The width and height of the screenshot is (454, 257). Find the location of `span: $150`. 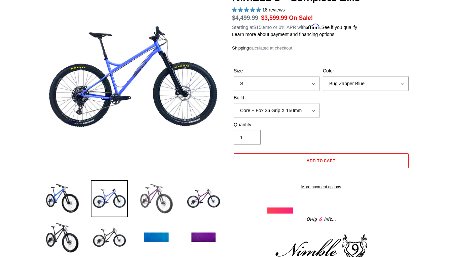

span: $150 is located at coordinates (259, 27).